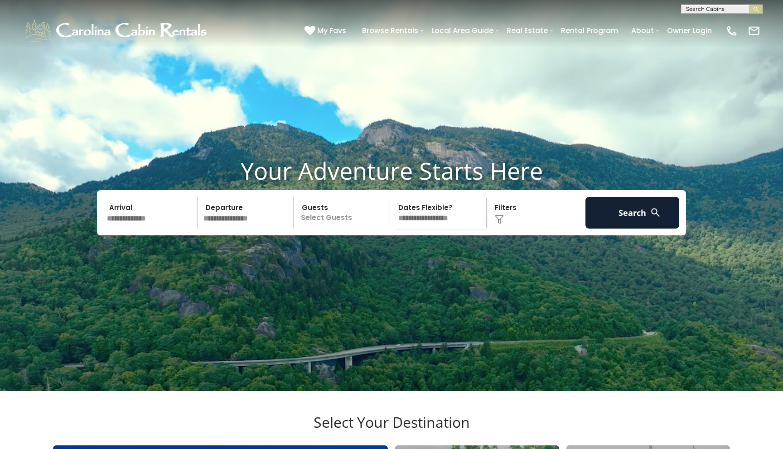  What do you see at coordinates (655, 212) in the screenshot?
I see `img: search-regular-white.png` at bounding box center [655, 212].